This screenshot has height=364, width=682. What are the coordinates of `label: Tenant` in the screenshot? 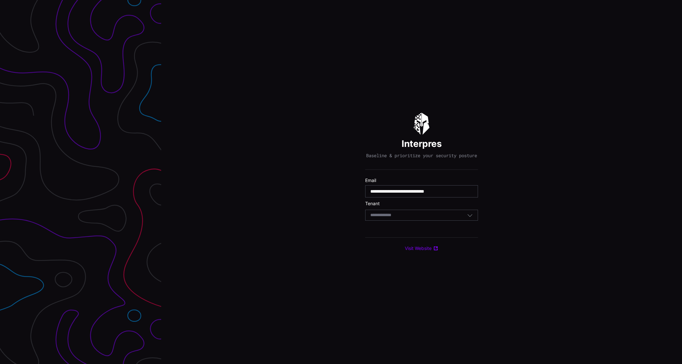 It's located at (422, 204).